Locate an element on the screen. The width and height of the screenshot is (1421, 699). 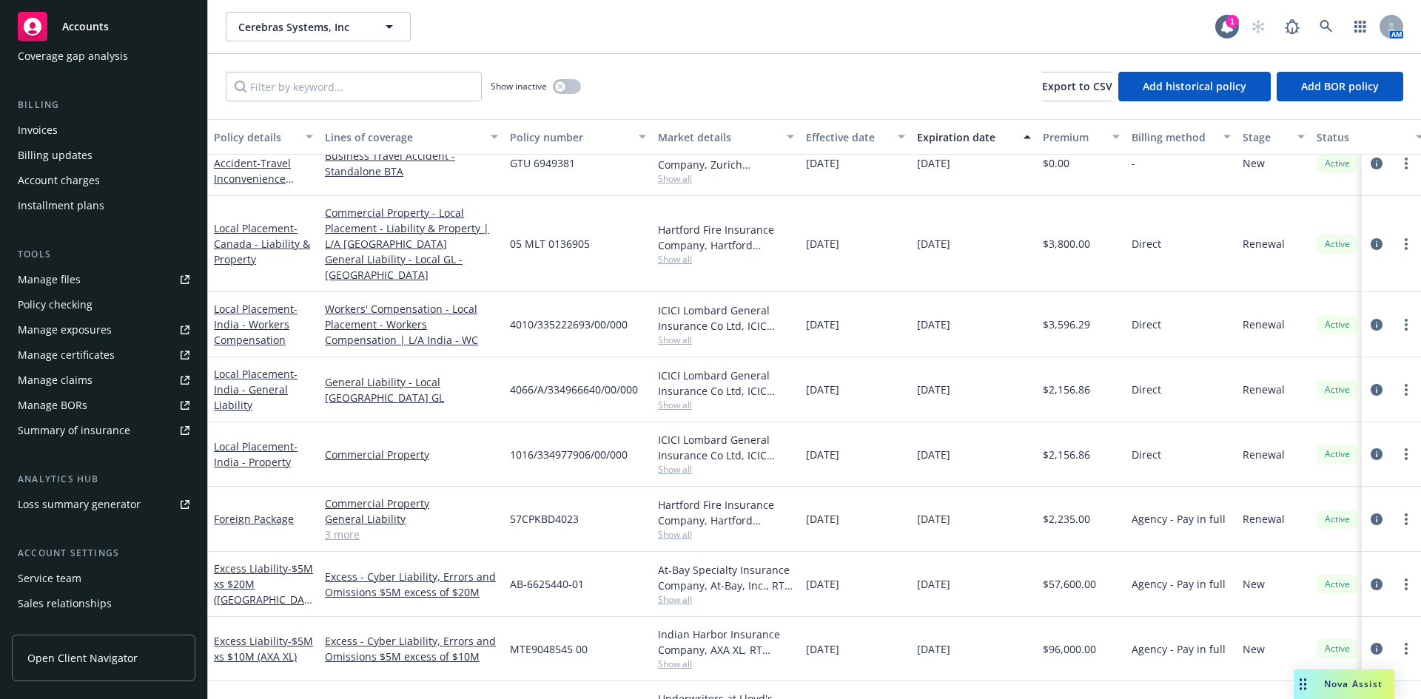
a: Summary of insurance is located at coordinates (104, 431).